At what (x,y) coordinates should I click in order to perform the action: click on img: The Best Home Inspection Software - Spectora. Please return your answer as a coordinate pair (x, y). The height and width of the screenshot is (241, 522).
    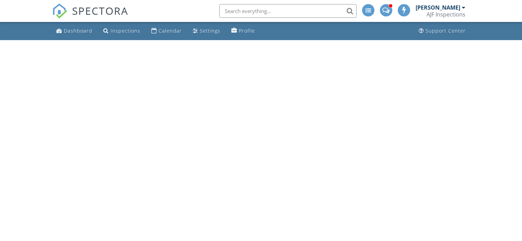
    Looking at the image, I should click on (60, 11).